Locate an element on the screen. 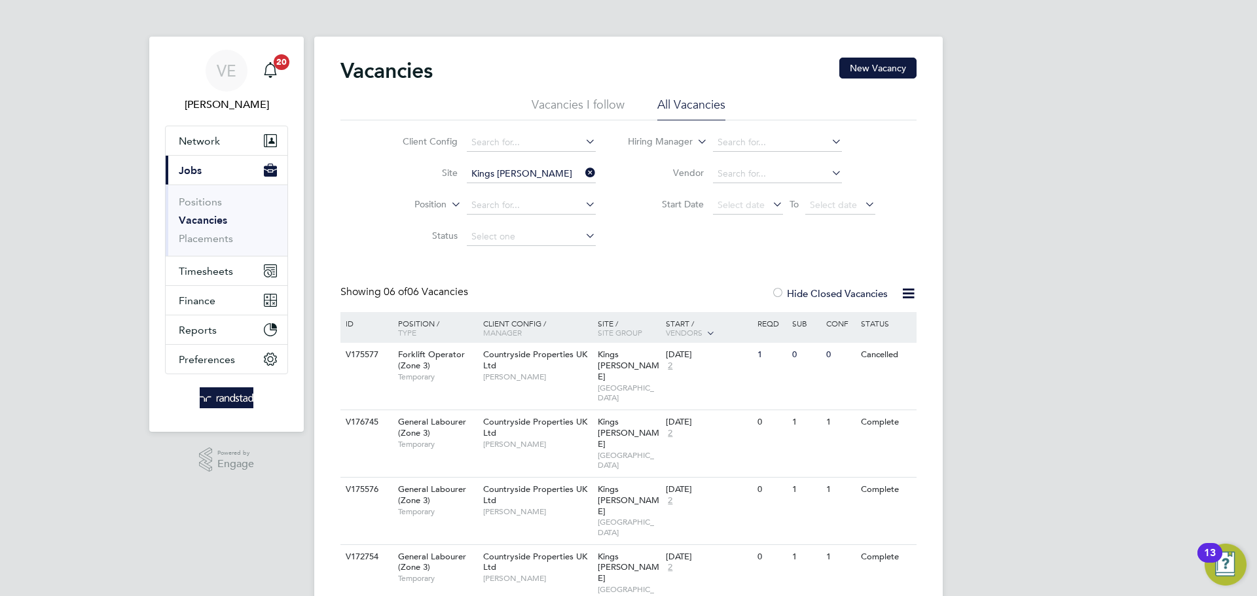  label: Status is located at coordinates (420, 236).